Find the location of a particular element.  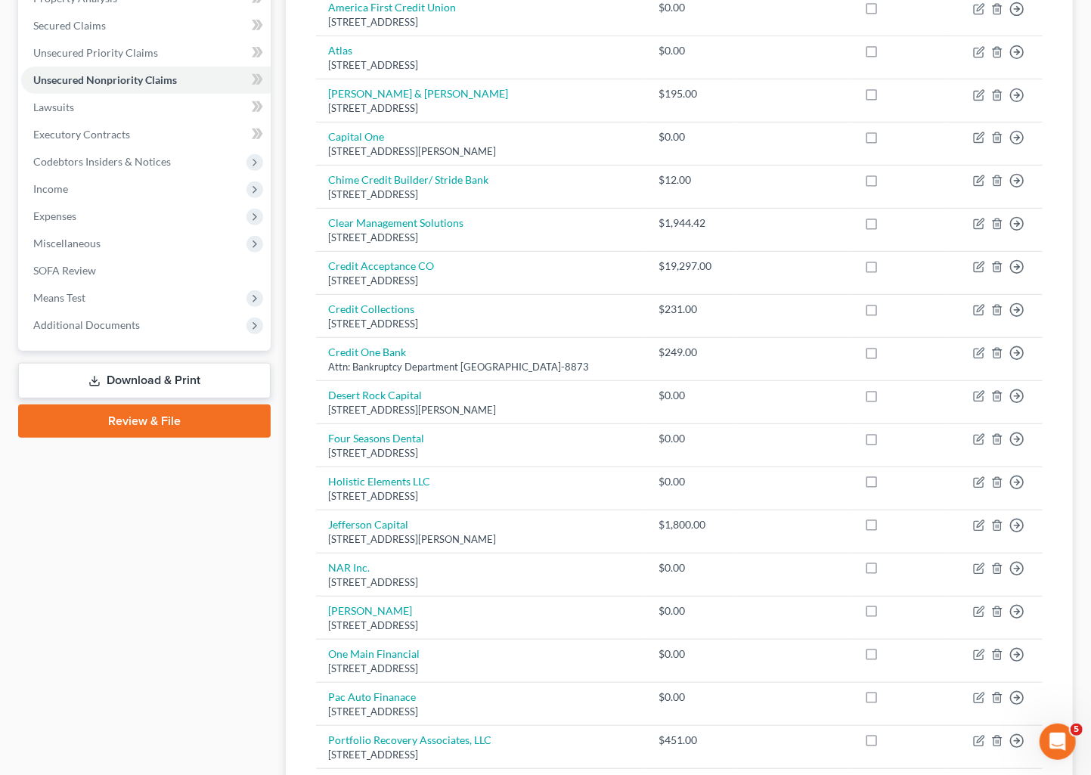

span: Means Test is located at coordinates (59, 297).